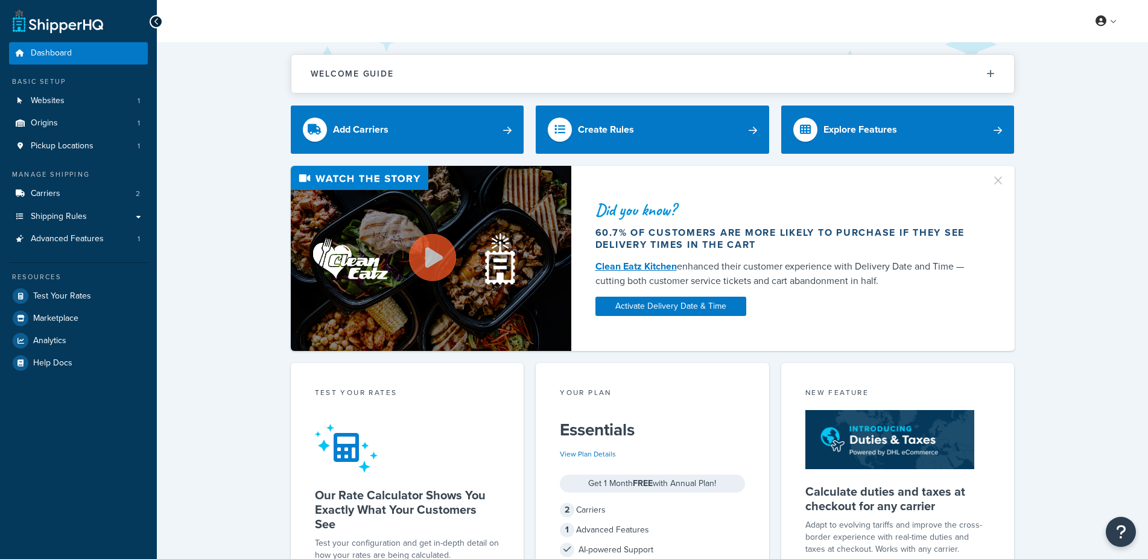 The image size is (1148, 559). I want to click on h5: Our Rate Calculator Shows You Exactly What Your Customers See, so click(407, 510).